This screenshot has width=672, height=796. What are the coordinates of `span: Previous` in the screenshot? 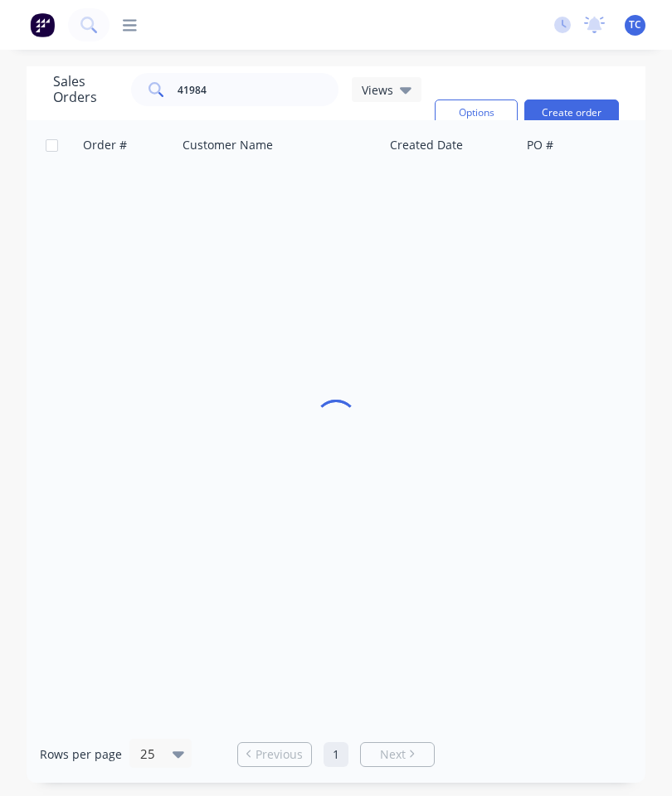 It's located at (279, 755).